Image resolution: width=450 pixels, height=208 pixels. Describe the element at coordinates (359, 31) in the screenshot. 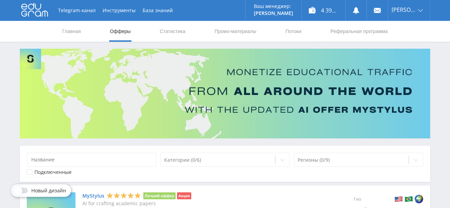

I see `a: Реферальная программа` at that location.